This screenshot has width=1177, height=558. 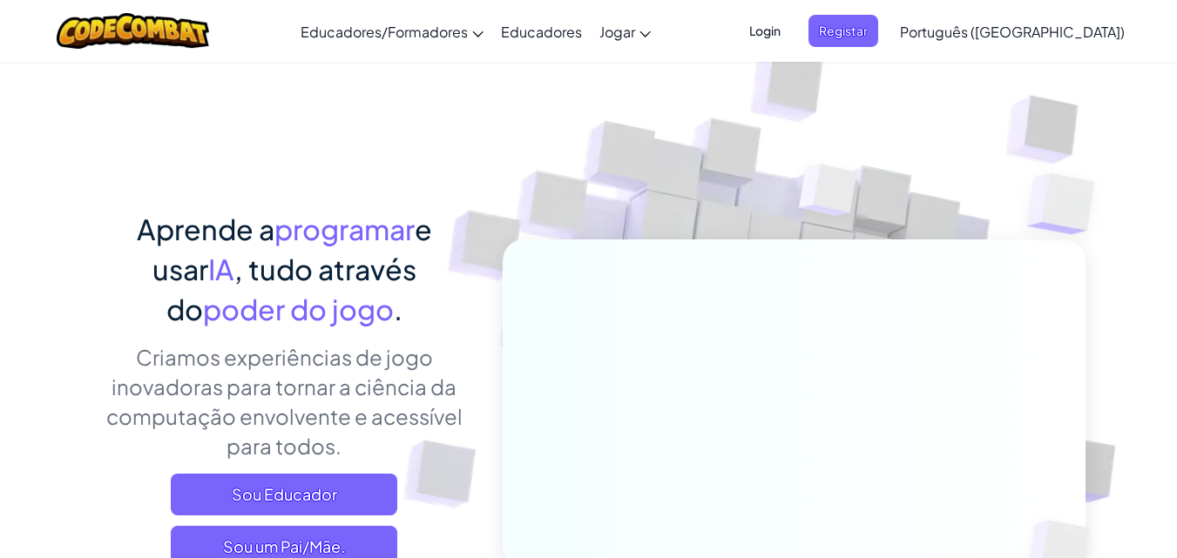 What do you see at coordinates (765, 30) in the screenshot?
I see `span: Login` at bounding box center [765, 30].